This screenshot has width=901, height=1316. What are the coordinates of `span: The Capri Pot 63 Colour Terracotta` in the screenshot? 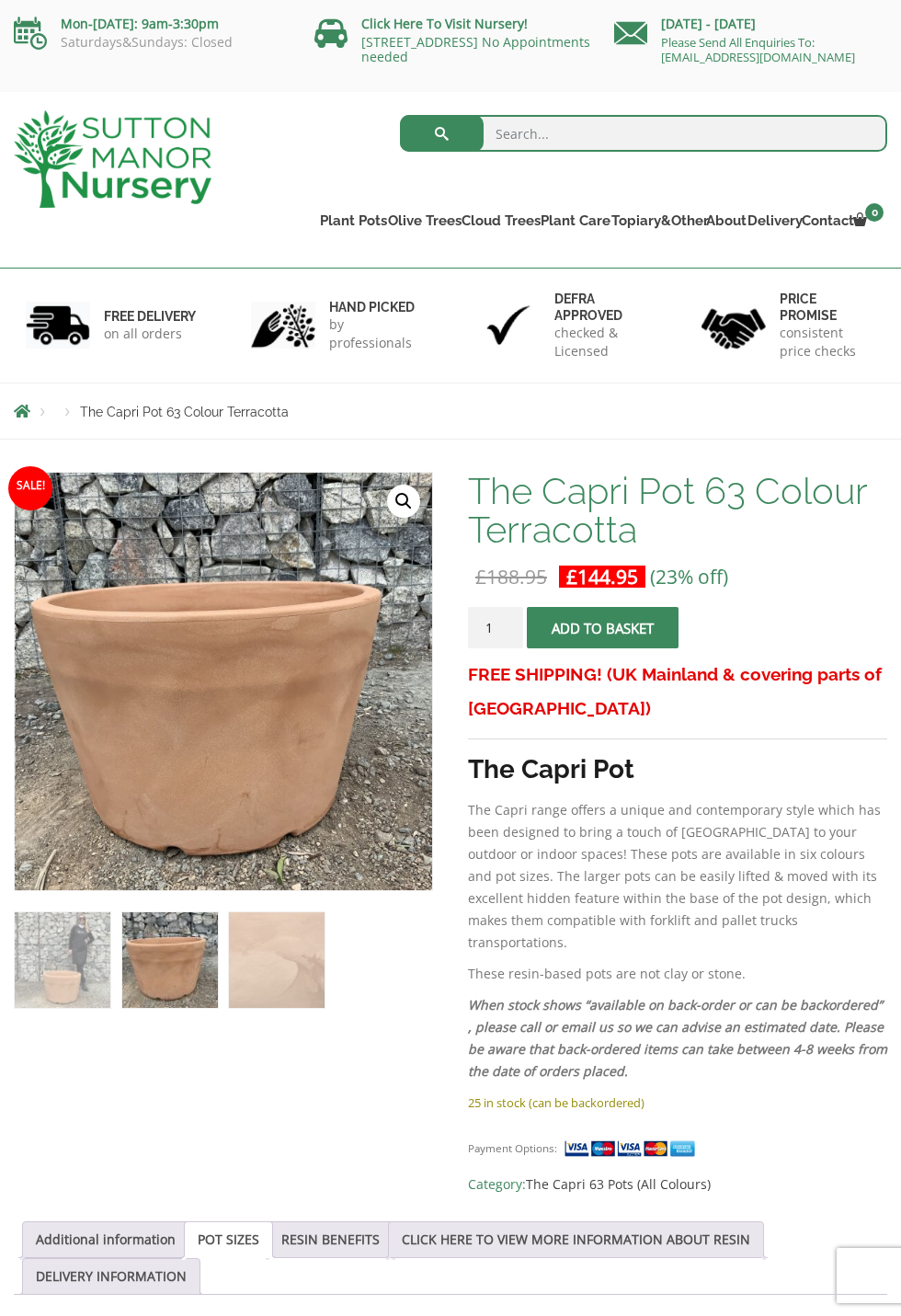 It's located at (184, 412).